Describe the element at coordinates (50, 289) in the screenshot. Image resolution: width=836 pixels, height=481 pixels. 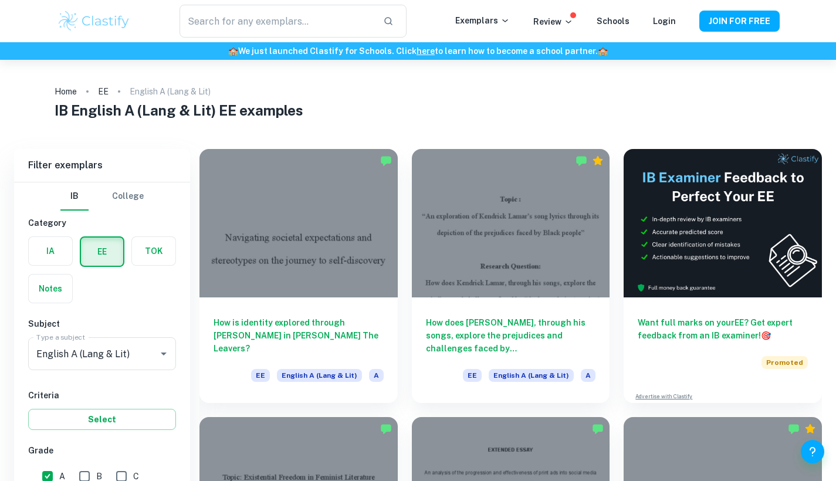
I see `button: Notes` at that location.